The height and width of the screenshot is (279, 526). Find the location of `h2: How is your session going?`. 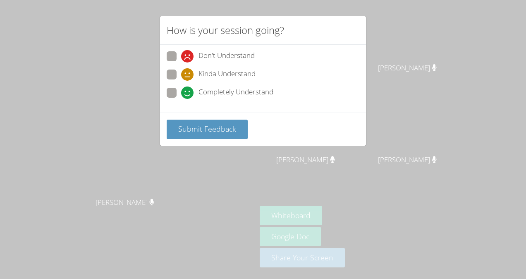

h2: How is your session going? is located at coordinates (225, 30).